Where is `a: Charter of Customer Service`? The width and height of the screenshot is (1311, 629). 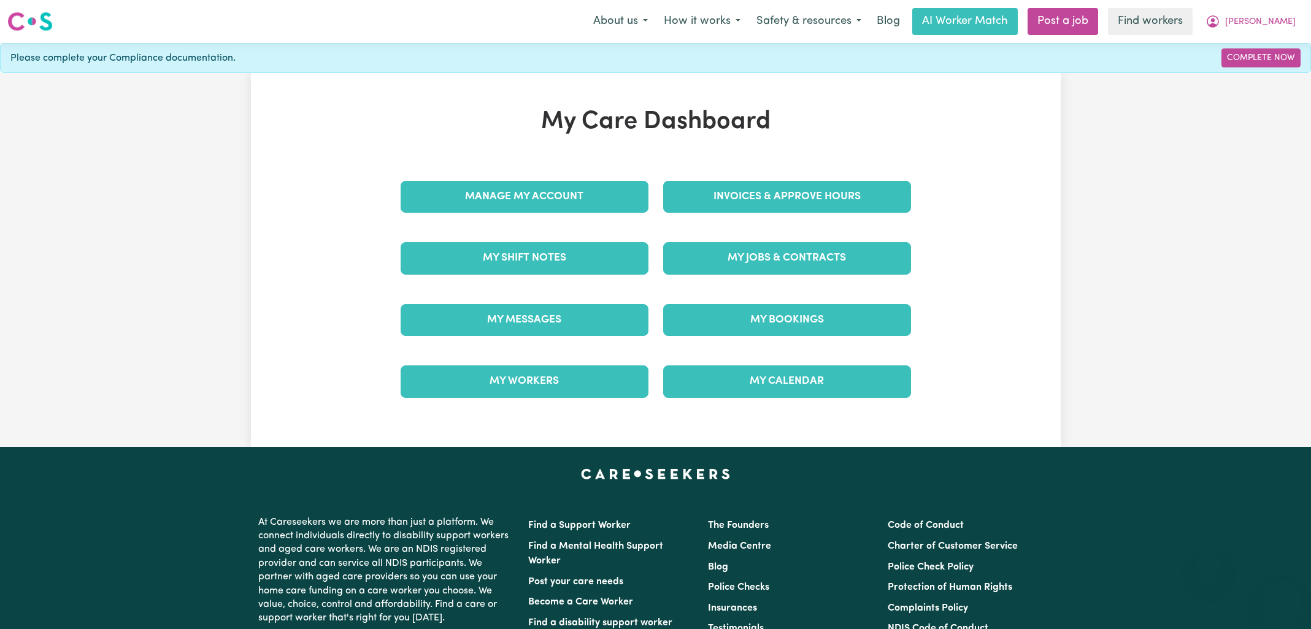 a: Charter of Customer Service is located at coordinates (953, 547).